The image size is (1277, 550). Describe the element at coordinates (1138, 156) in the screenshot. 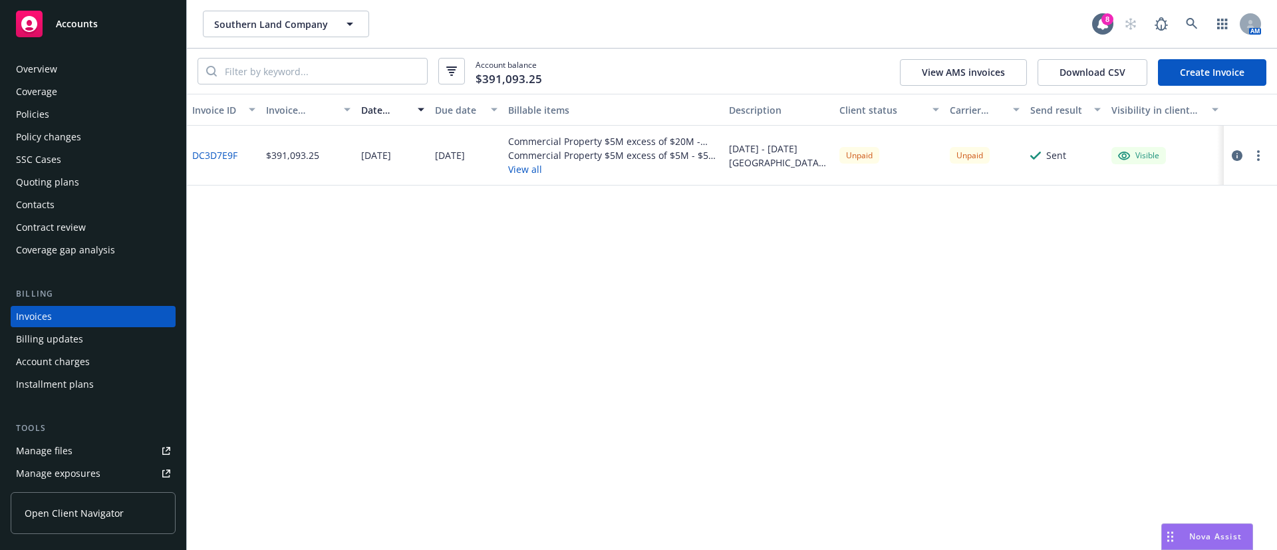

I see `div: Visible` at that location.